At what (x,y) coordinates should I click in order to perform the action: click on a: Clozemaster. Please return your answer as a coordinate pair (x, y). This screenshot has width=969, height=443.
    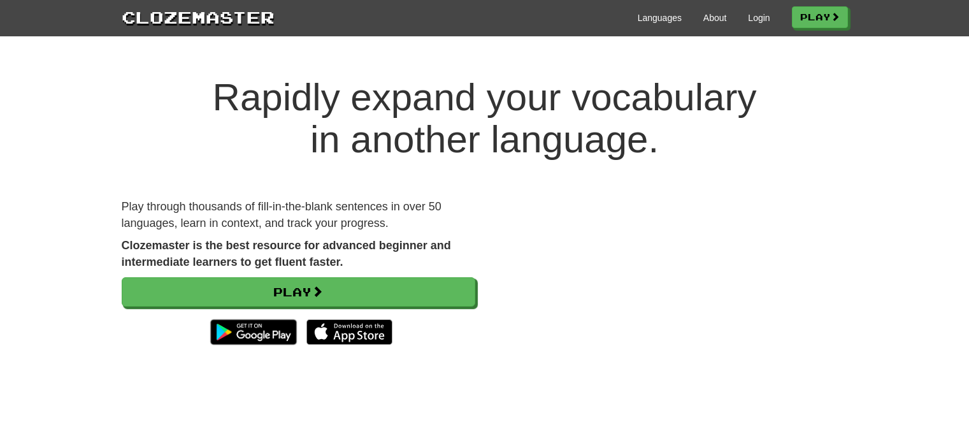
    Looking at the image, I should click on (198, 17).